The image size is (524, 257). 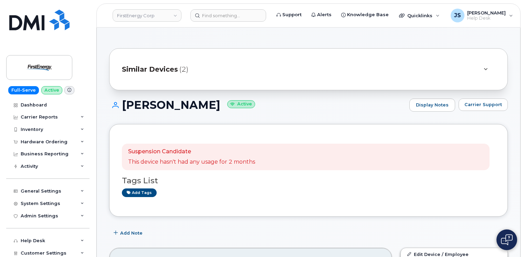 What do you see at coordinates (308, 180) in the screenshot?
I see `h3: Tags List` at bounding box center [308, 180].